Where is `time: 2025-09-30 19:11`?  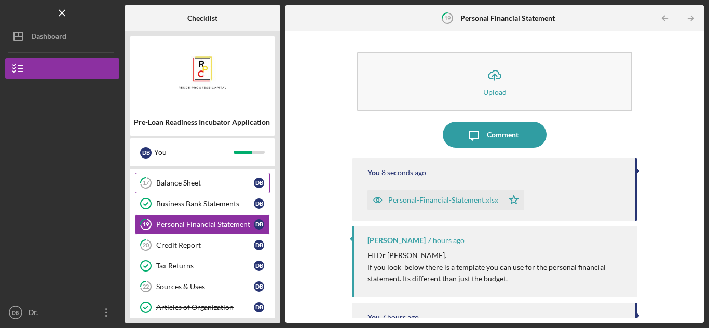 time: 2025-09-30 19:11 is located at coordinates (446, 241).